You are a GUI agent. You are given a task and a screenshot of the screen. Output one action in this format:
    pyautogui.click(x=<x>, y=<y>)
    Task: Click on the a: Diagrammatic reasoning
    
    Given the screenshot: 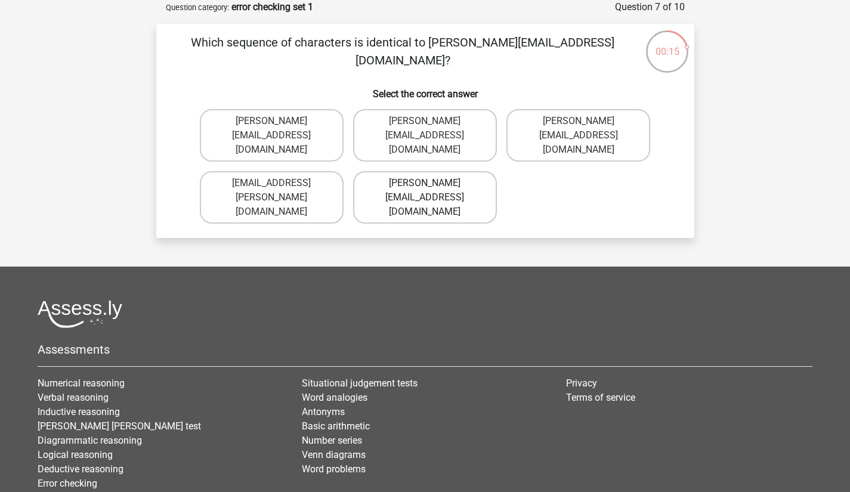 What is the action you would take?
    pyautogui.click(x=90, y=440)
    